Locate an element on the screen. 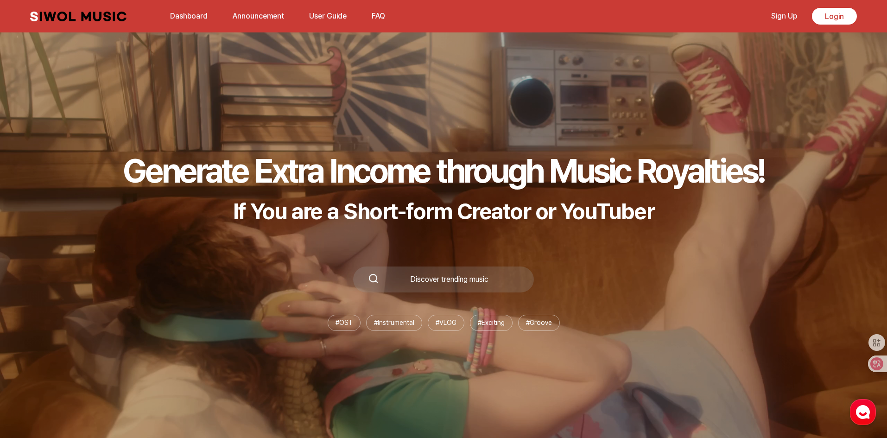  a: Sign Up is located at coordinates (784, 16).